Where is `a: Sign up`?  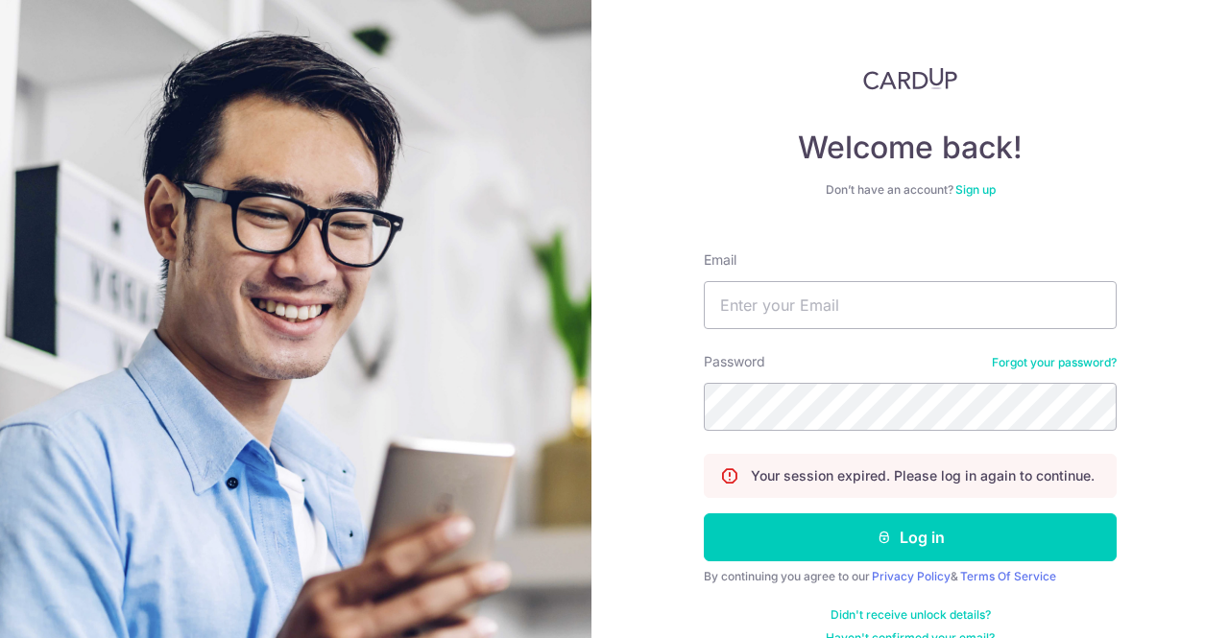 a: Sign up is located at coordinates (975, 189).